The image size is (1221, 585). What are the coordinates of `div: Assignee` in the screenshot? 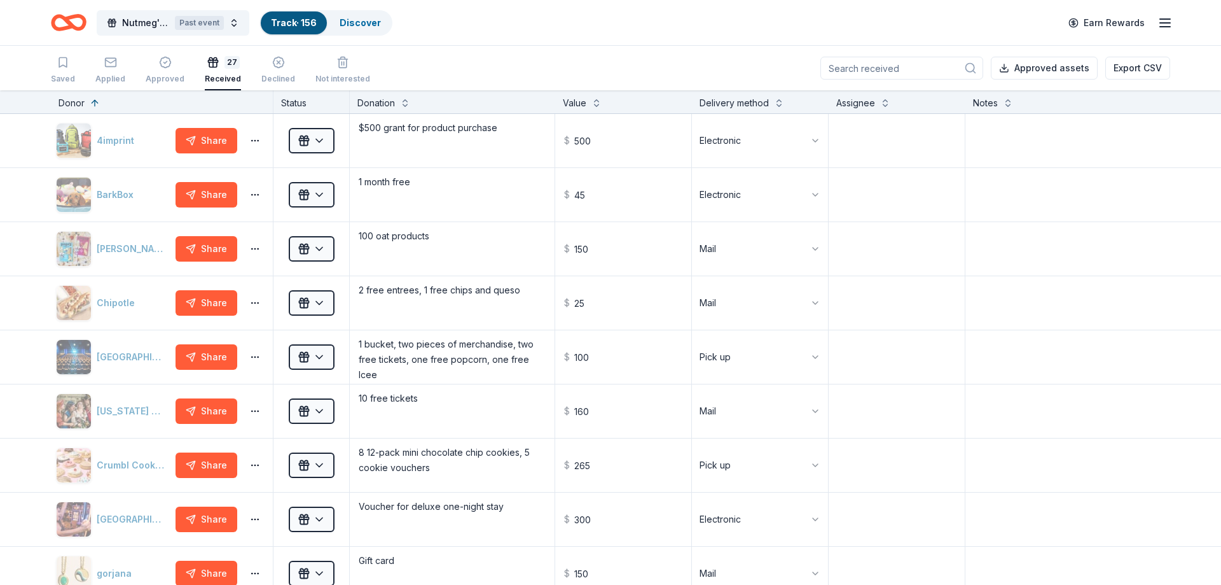 It's located at (856, 103).